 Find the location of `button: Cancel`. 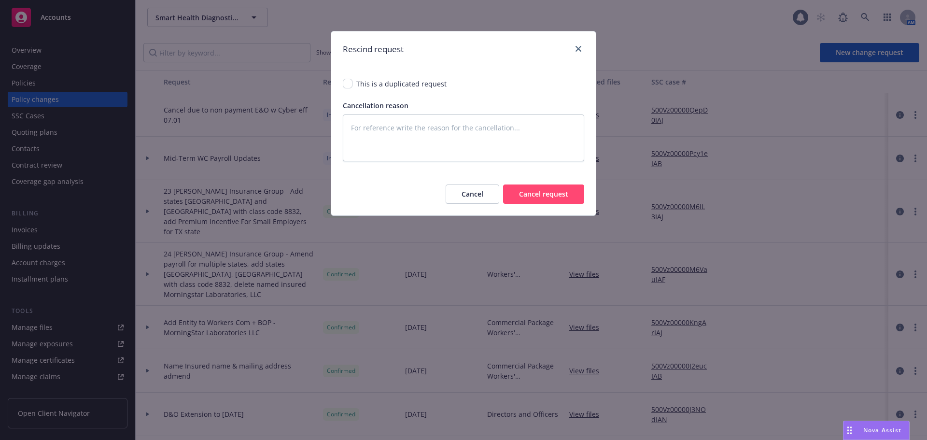

button: Cancel is located at coordinates (472, 194).